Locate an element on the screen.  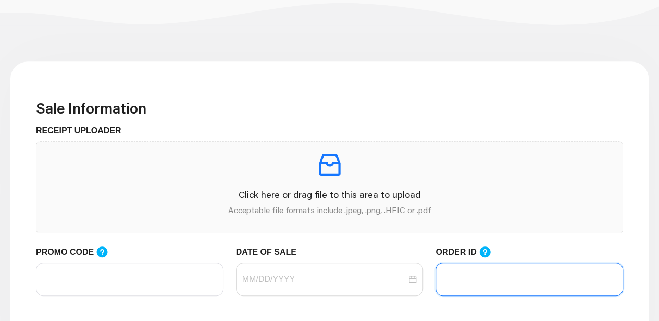
p: Acceptable file formats include .jpeg, .png, .HEIC or .pdf is located at coordinates (329, 210).